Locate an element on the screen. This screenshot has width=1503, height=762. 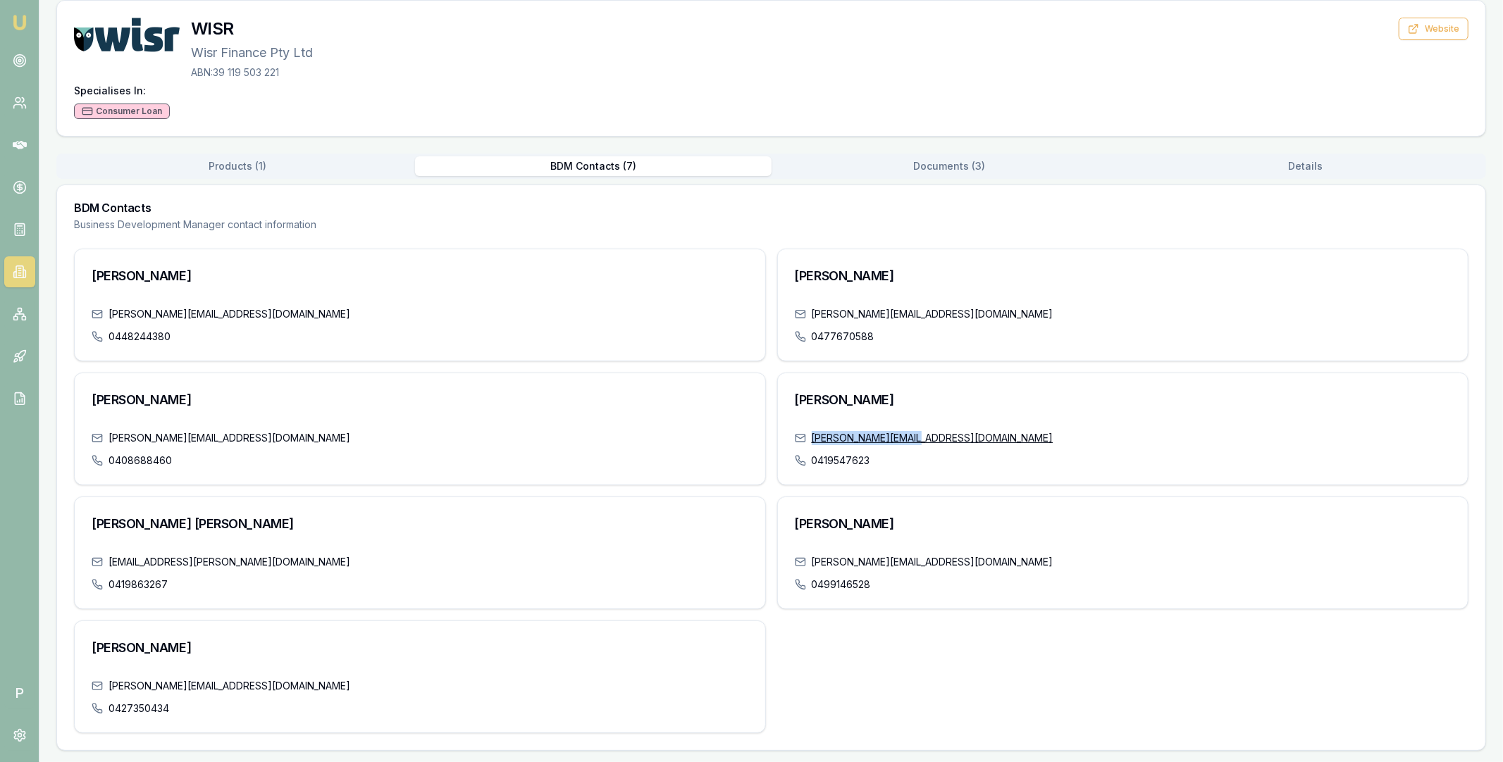
p: Wisr Finance Pty Ltd is located at coordinates (252, 53).